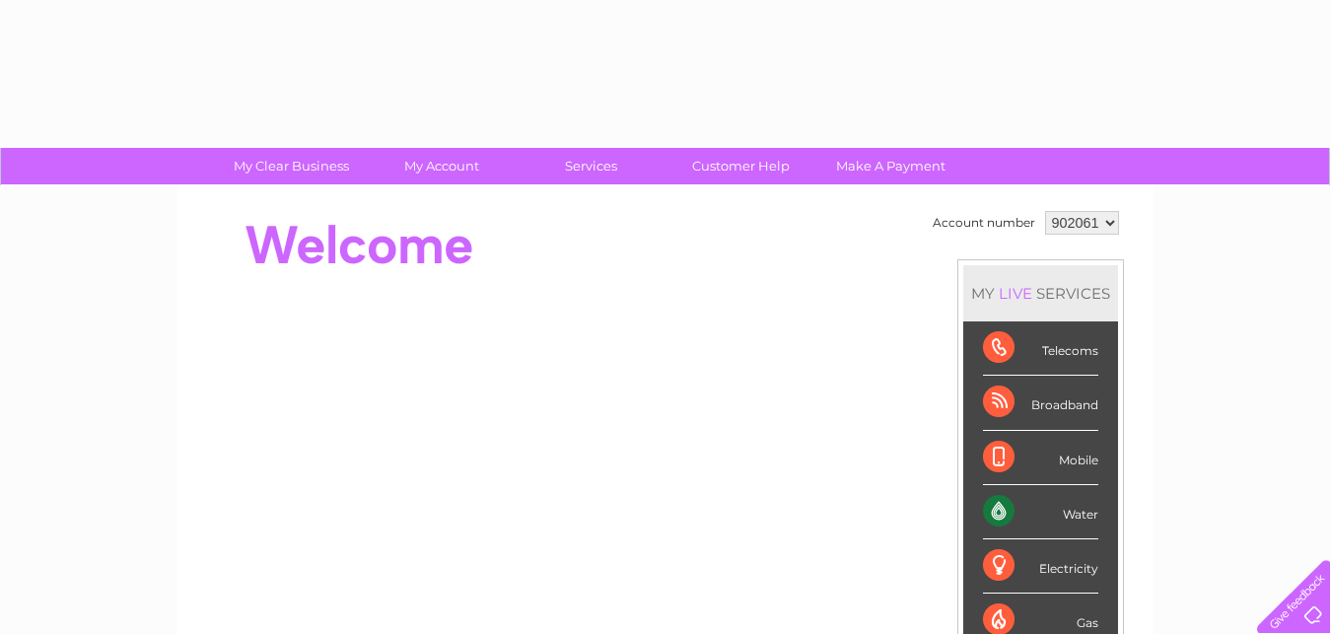  Describe the element at coordinates (591, 166) in the screenshot. I see `a: Services` at that location.